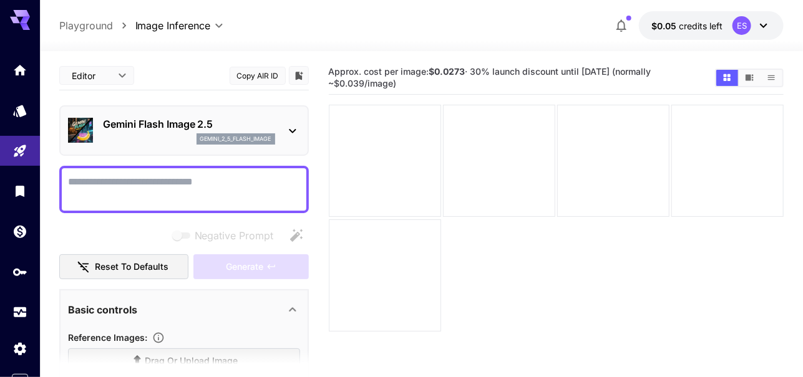  What do you see at coordinates (20, 272) in the screenshot?
I see `div: API Keys` at bounding box center [20, 272].